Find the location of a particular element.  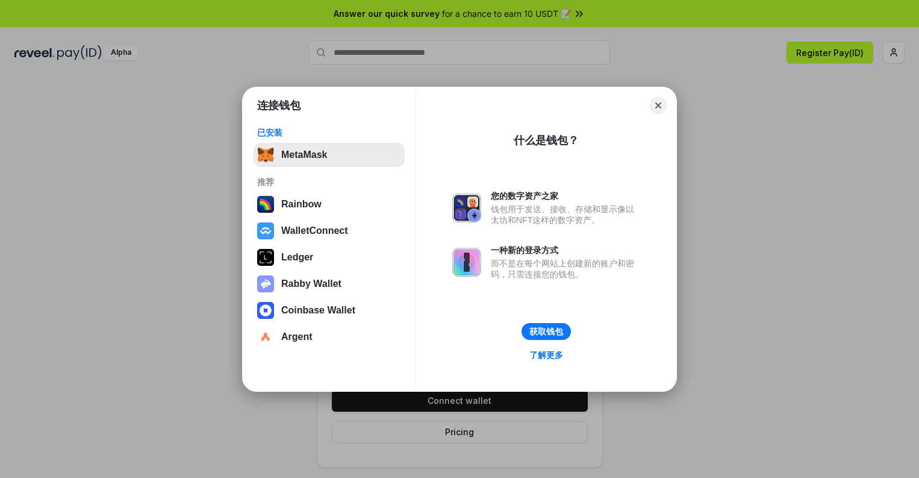

img: svg+xml,%3Csvg%20xmlns%3D%22http%3A%2F%2Fwww.w3.org%2F2000%2Fsvg%22%20width%3D%2228%22%20height%3... is located at coordinates (266, 257).